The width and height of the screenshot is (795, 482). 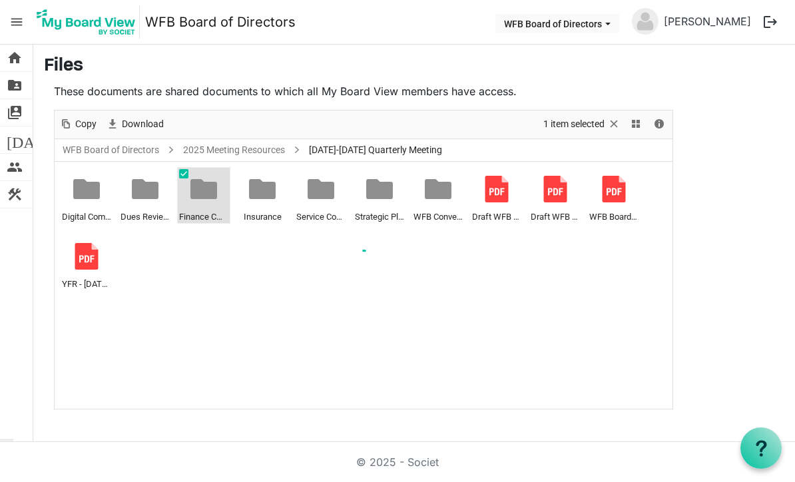 What do you see at coordinates (86, 22) in the screenshot?
I see `img: My Board View Logo` at bounding box center [86, 22].